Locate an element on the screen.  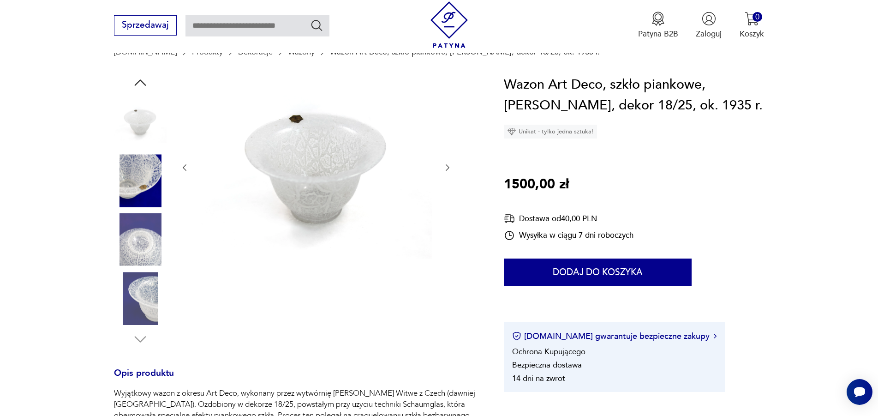
button: Zaloguj is located at coordinates (708, 25).